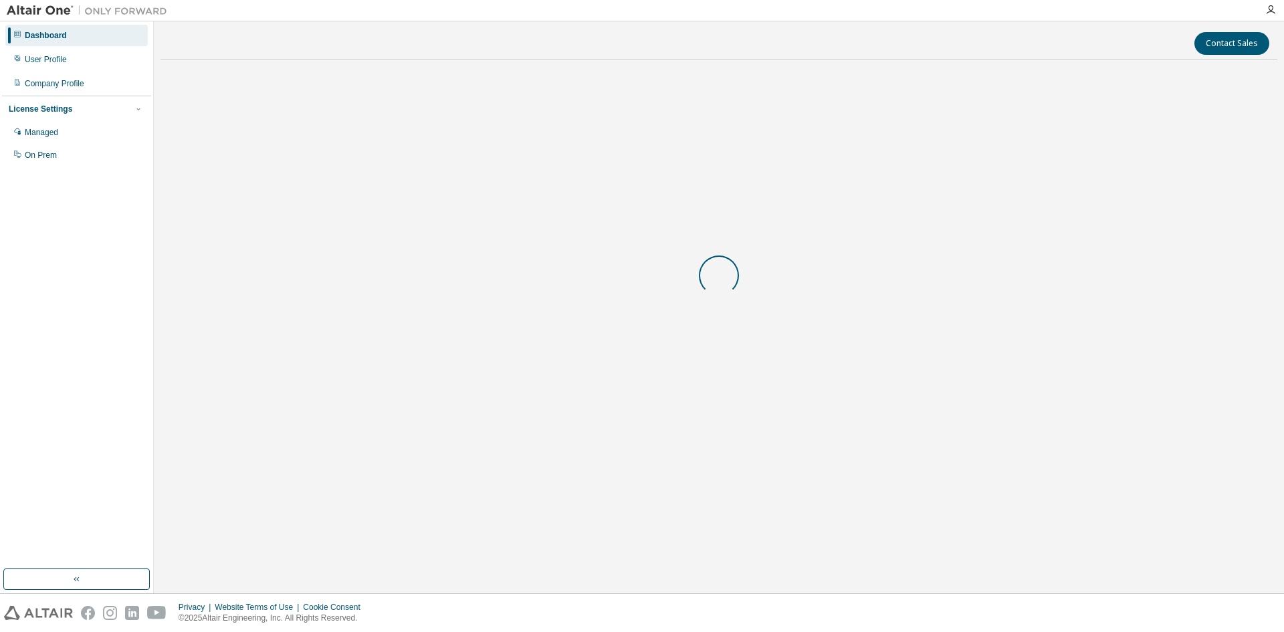 The width and height of the screenshot is (1284, 632). What do you see at coordinates (41, 132) in the screenshot?
I see `div: Managed` at bounding box center [41, 132].